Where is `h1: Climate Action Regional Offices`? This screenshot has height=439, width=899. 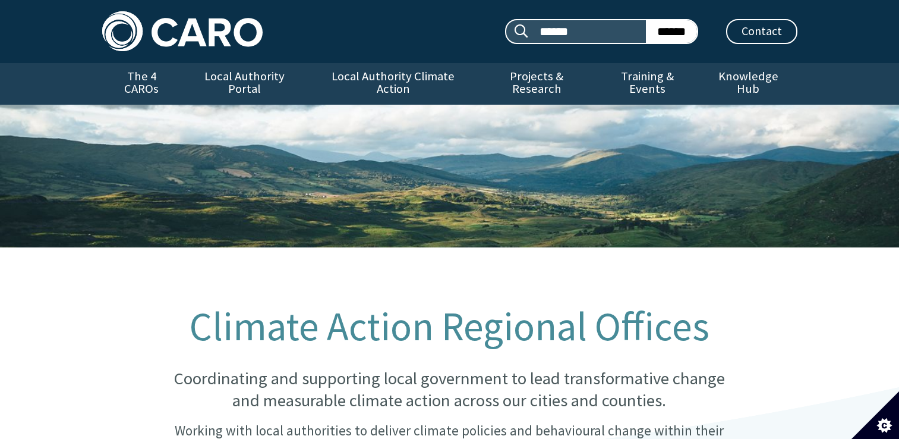 h1: Climate Action Regional Offices is located at coordinates (449, 326).